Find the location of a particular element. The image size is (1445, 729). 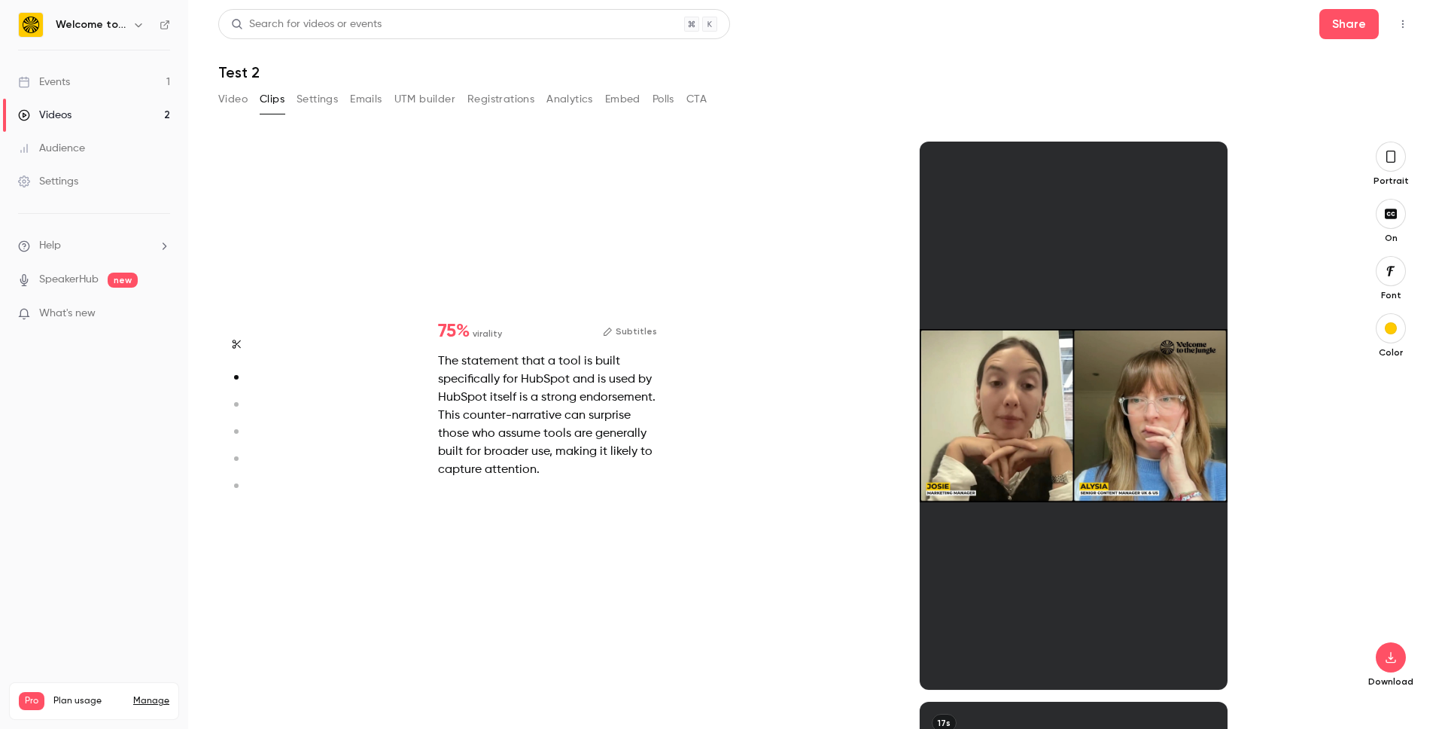

button: UTM builder is located at coordinates (425, 99).